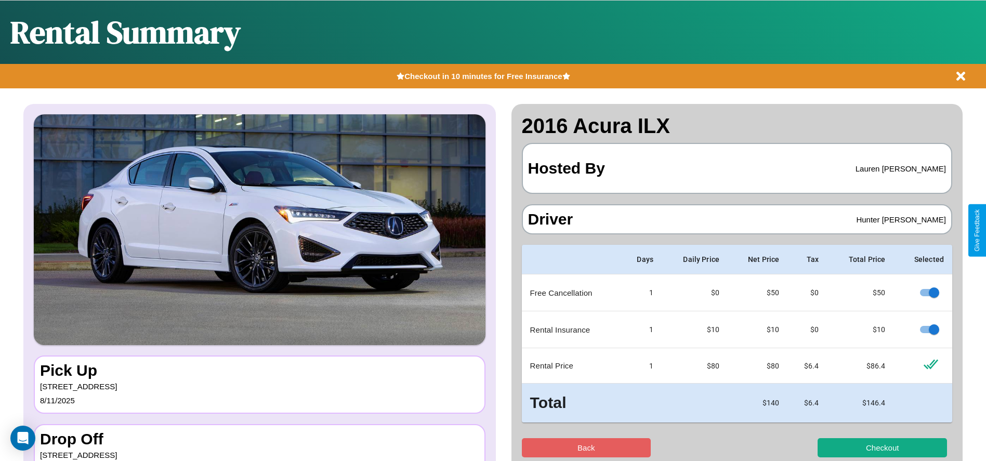 This screenshot has width=986, height=461. Describe the element at coordinates (860, 366) in the screenshot. I see `td: $ 86.4` at that location.